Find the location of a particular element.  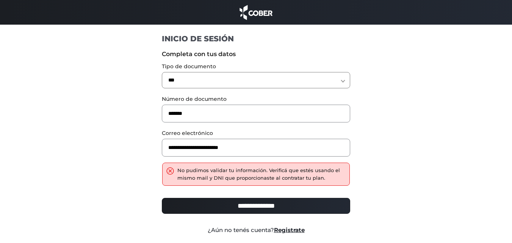

h1: INICIO DE SESIÓN is located at coordinates (256, 39).